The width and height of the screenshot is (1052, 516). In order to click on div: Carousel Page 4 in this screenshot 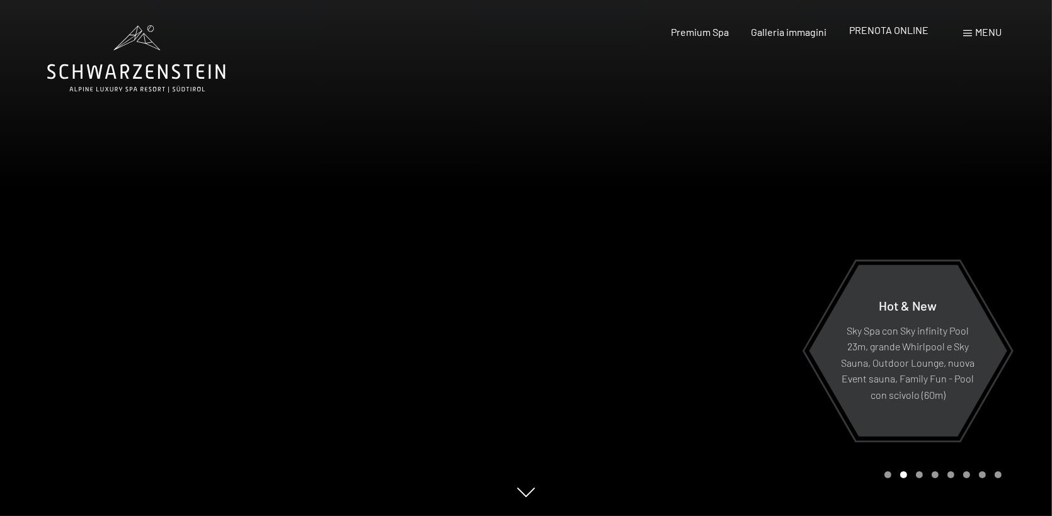, I will do `click(935, 474)`.